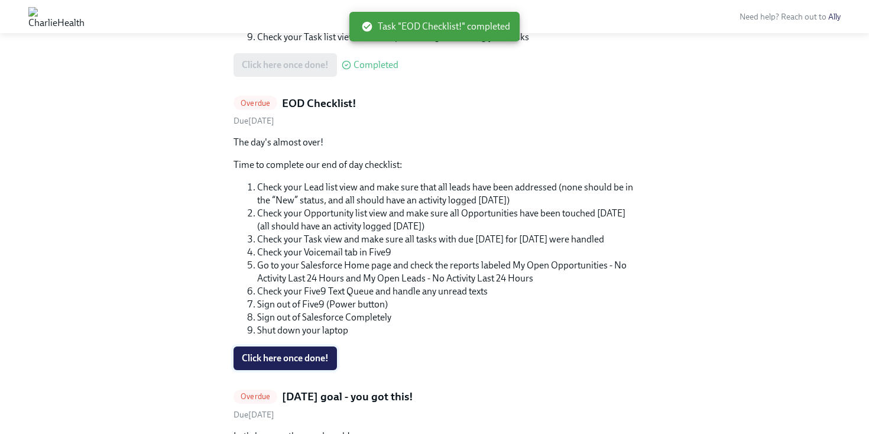 The image size is (869, 434). I want to click on h5: EOD Checklist!, so click(319, 103).